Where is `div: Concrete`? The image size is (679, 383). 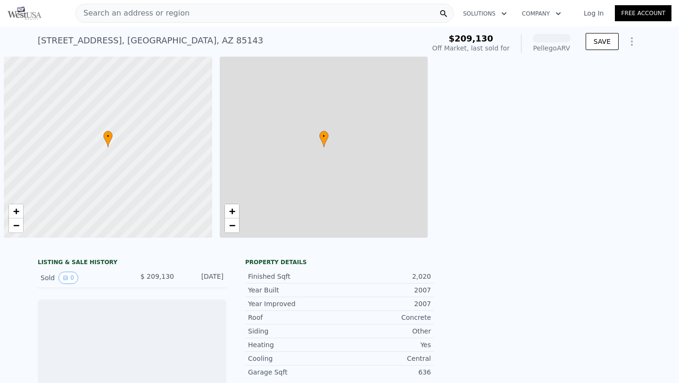 div: Concrete is located at coordinates (385, 317).